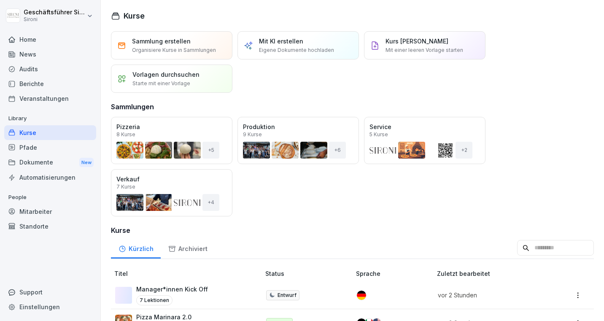 The height and width of the screenshot is (321, 604). Describe the element at coordinates (50, 211) in the screenshot. I see `div: Mitarbeiter` at that location.